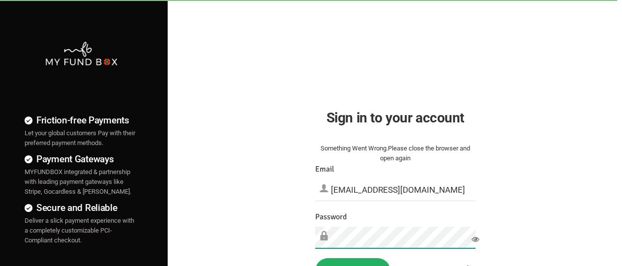  What do you see at coordinates (395, 118) in the screenshot?
I see `h2: Sign in to your account` at bounding box center [395, 118].